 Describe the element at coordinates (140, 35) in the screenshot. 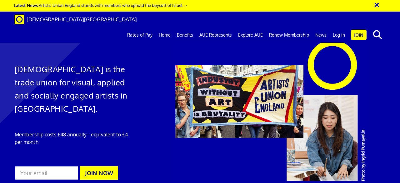

I see `a: Rates of Pay` at that location.